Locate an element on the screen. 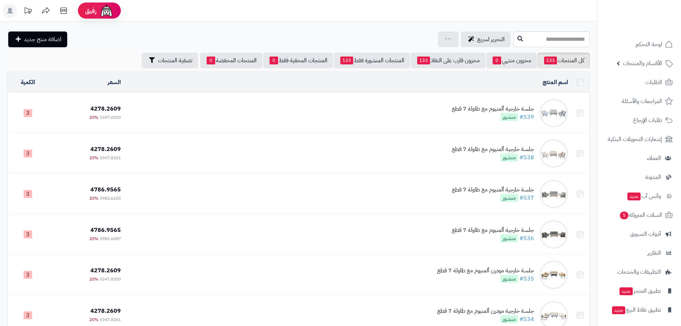 The width and height of the screenshot is (681, 326). a: وآتس آبجديد is located at coordinates (639, 196).